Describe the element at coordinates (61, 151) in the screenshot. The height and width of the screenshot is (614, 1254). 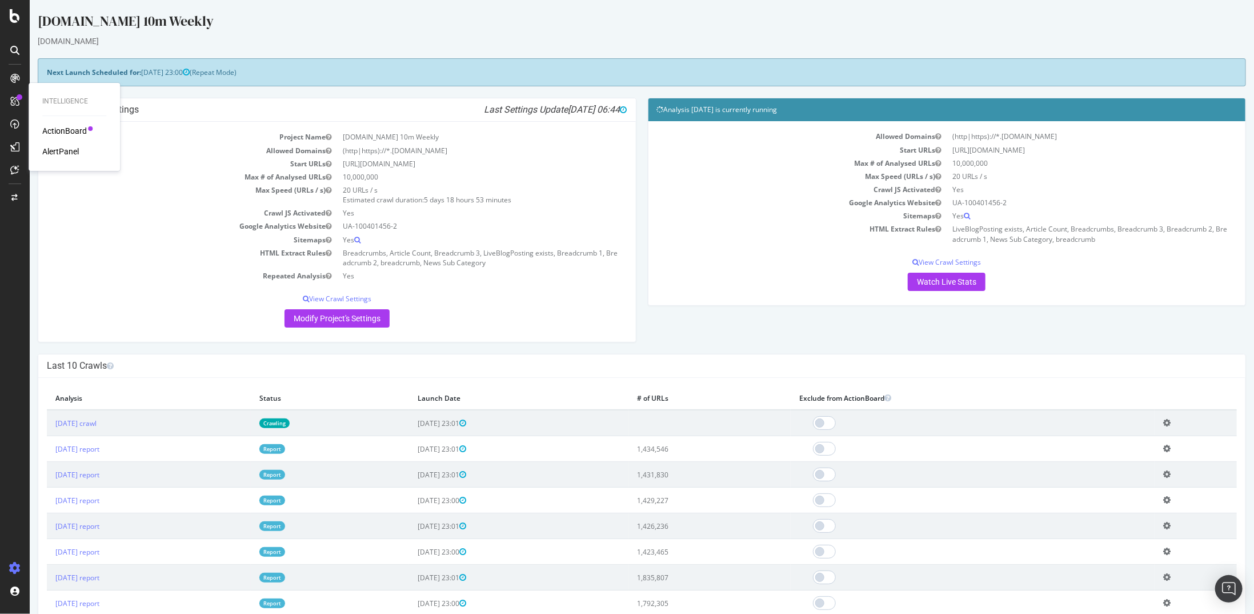
I see `div: AlertPanel` at that location.